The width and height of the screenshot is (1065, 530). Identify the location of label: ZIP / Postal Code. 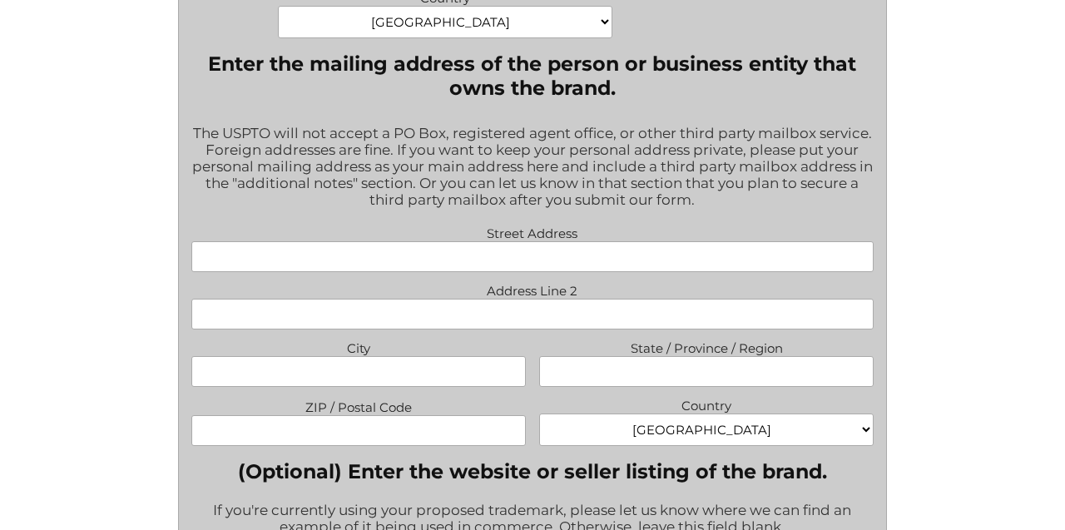
(358, 405).